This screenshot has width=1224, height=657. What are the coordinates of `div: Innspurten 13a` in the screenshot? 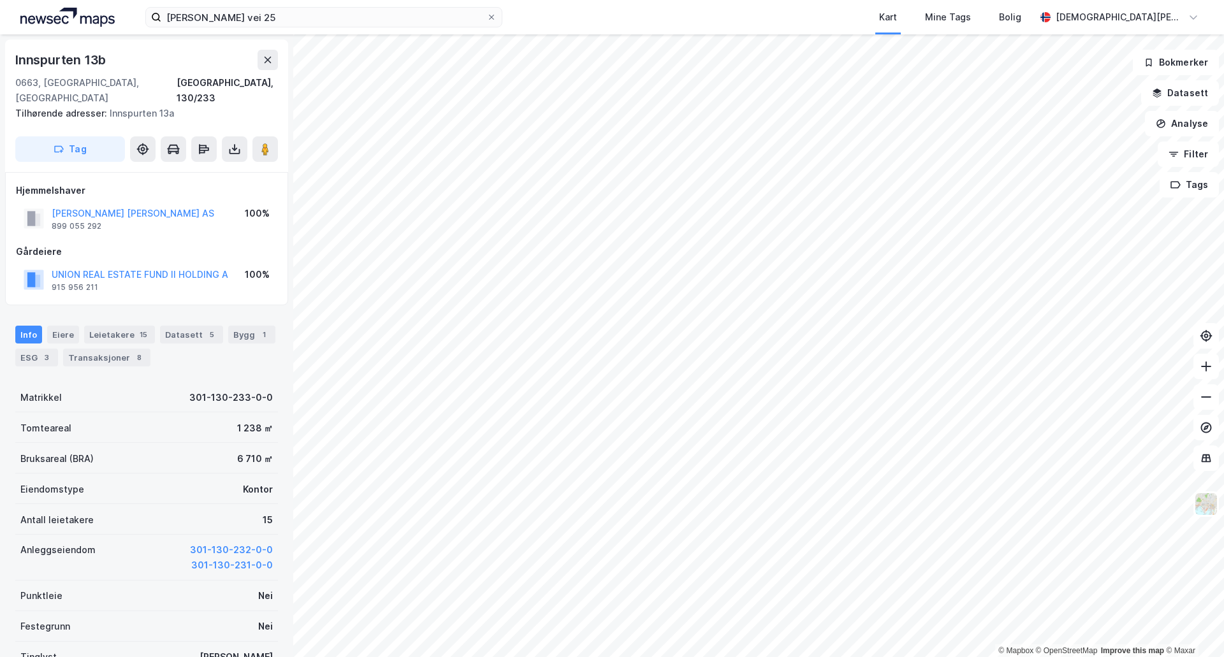 It's located at (142, 113).